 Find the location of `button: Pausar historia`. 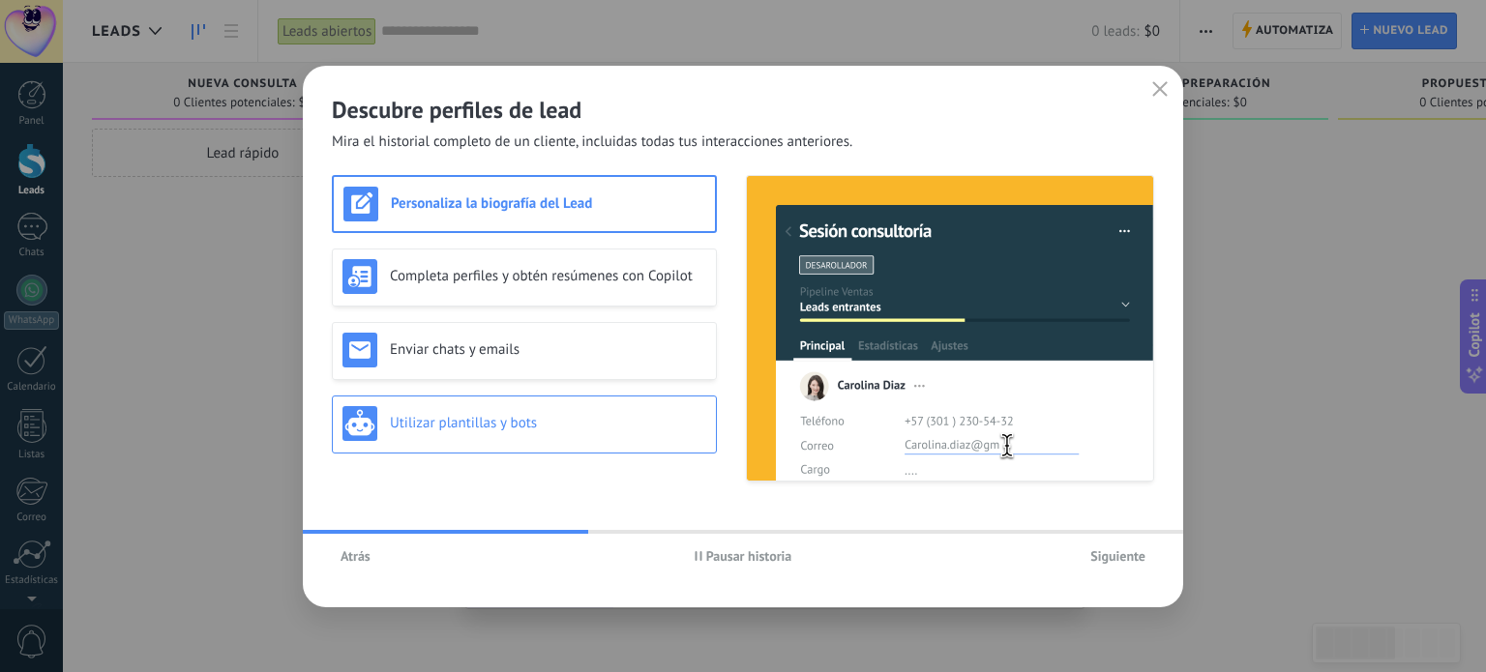

button: Pausar historia is located at coordinates (743, 556).